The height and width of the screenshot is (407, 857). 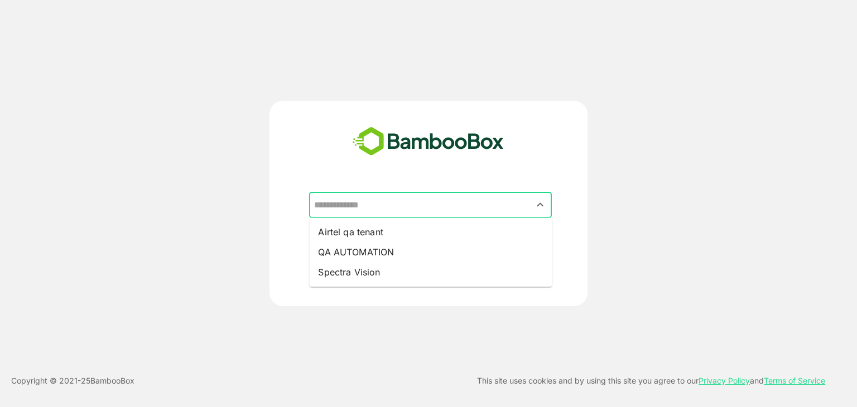 What do you see at coordinates (795, 381) in the screenshot?
I see `a: Terms of Service` at bounding box center [795, 381].